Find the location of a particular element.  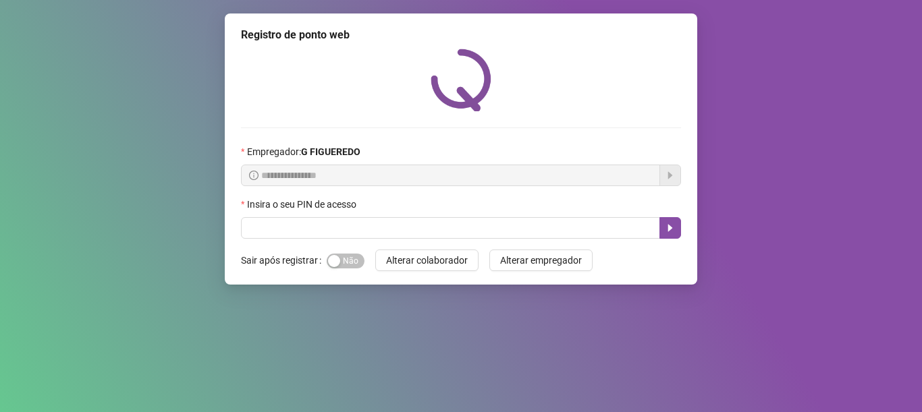

label: Sair após registrar is located at coordinates (283, 260).